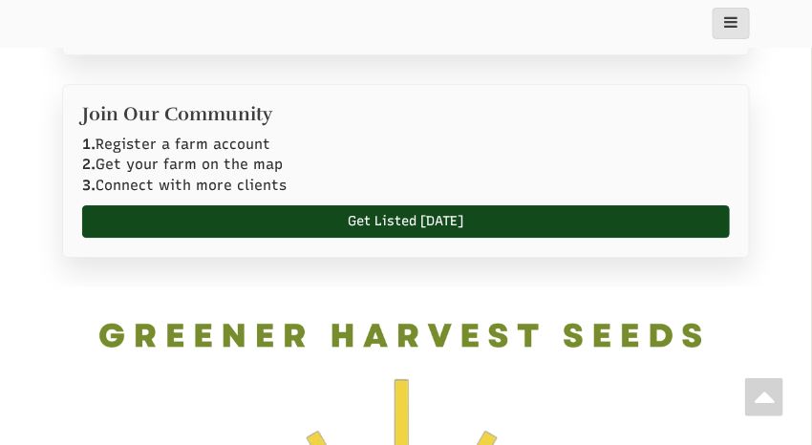  I want to click on b: 1., so click(89, 144).